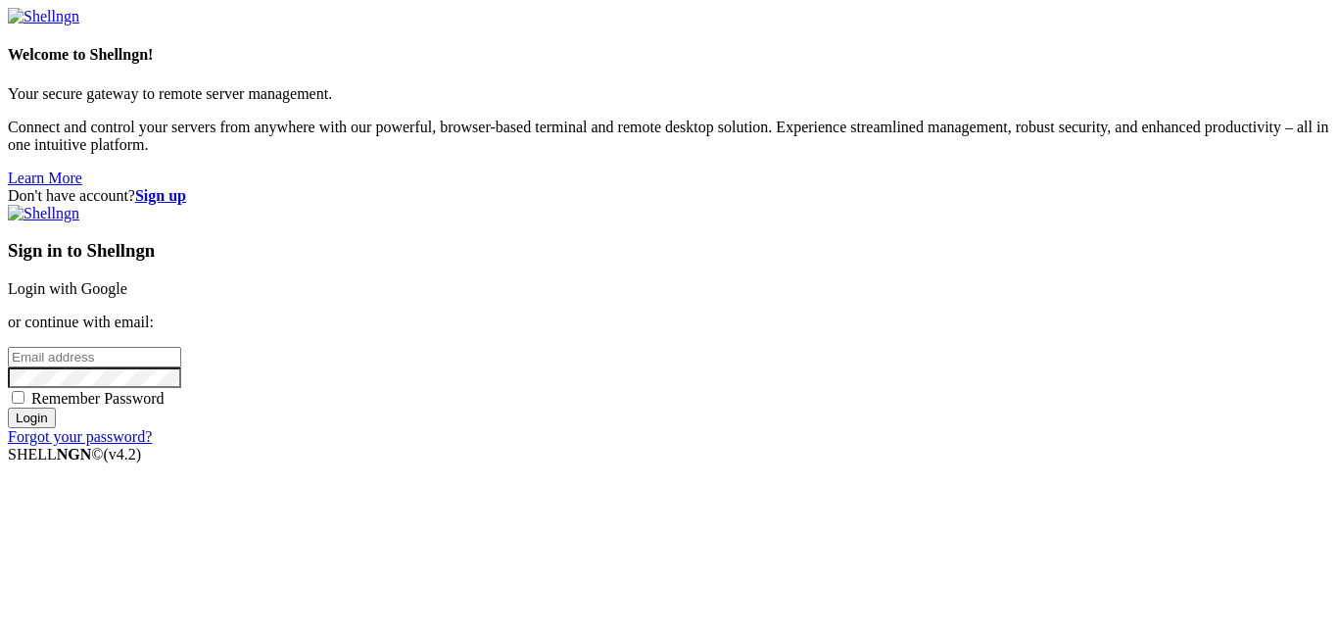  What do you see at coordinates (74, 453) in the screenshot?
I see `b: NGN` at bounding box center [74, 453].